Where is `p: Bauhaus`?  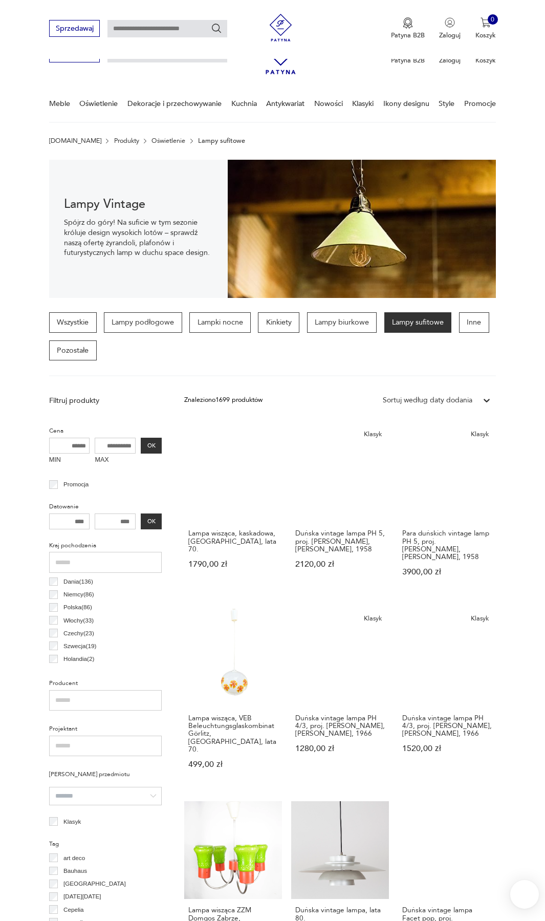 p: Bauhaus is located at coordinates (75, 871).